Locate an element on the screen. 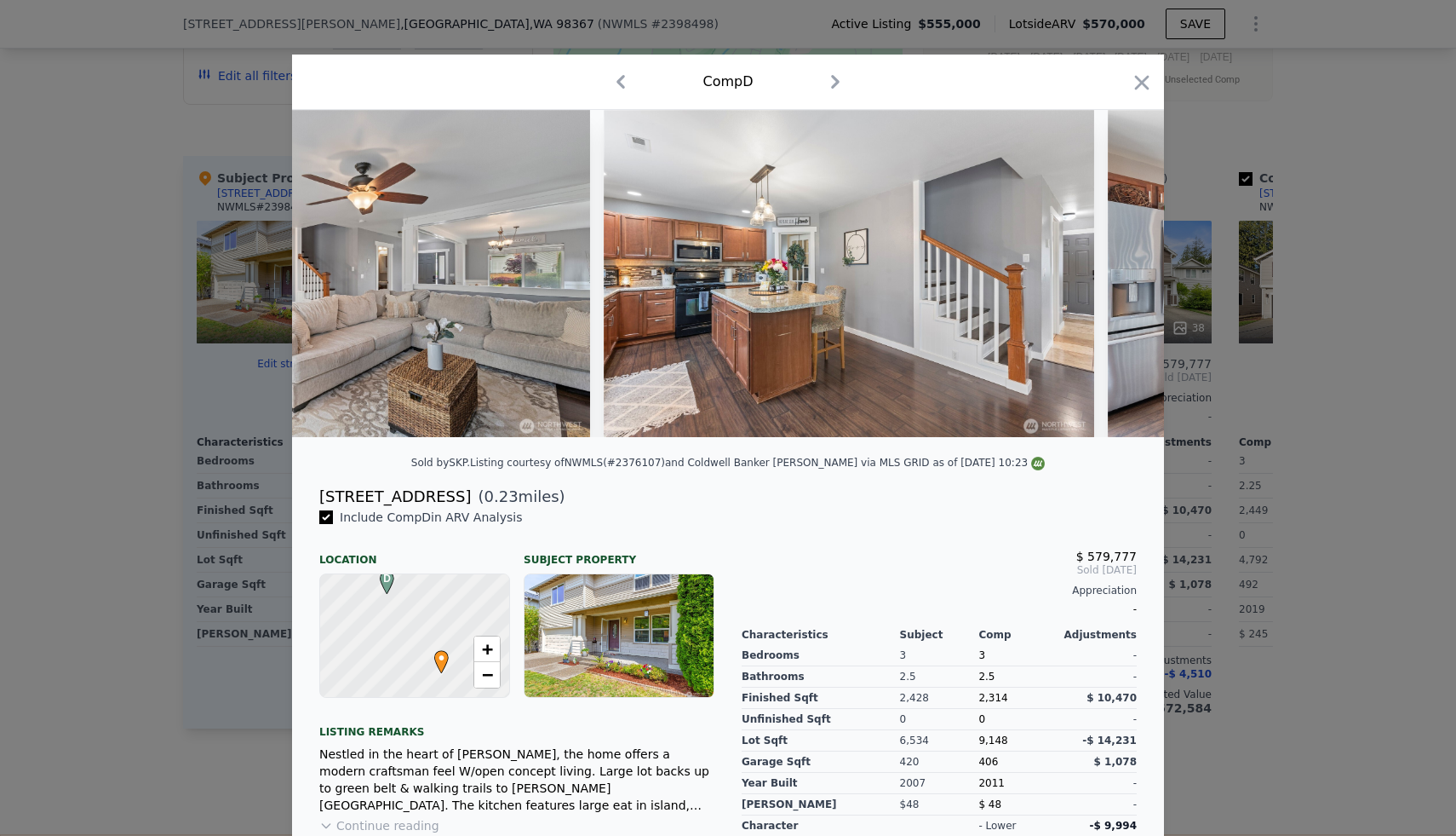 The height and width of the screenshot is (836, 1456). div: 0 is located at coordinates (940, 719).